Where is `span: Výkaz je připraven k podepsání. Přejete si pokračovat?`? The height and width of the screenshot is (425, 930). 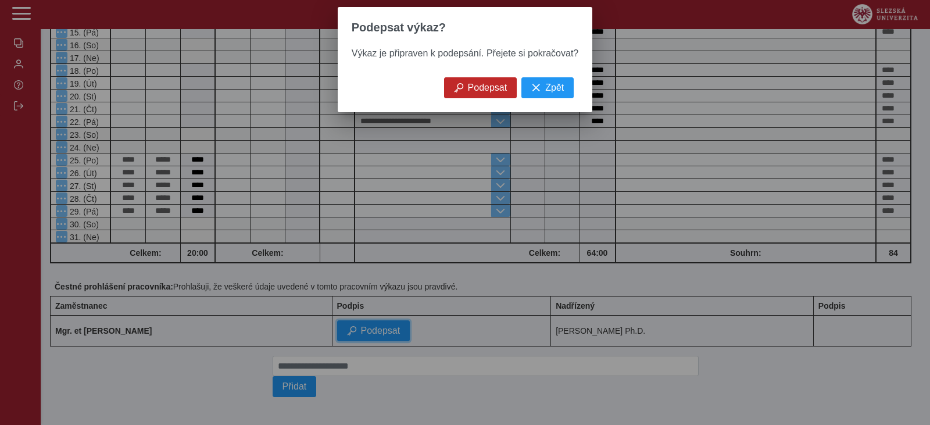
span: Výkaz je připraven k podepsání. Přejete si pokračovat? is located at coordinates (465, 53).